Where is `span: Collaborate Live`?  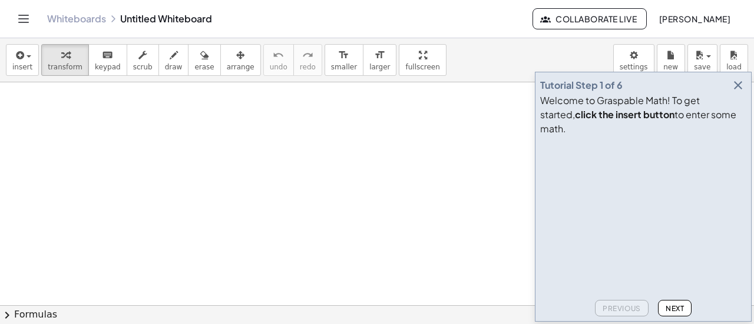
span: Collaborate Live is located at coordinates (589, 19).